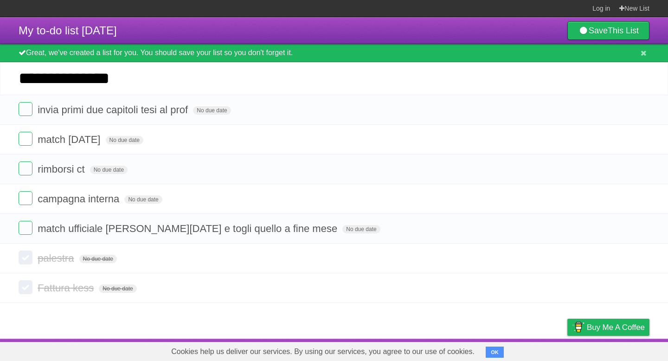  What do you see at coordinates (567, 350) in the screenshot?
I see `a: Privacy` at bounding box center [567, 350].